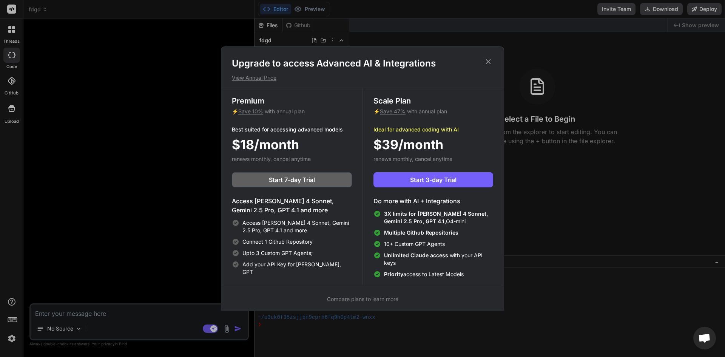 This screenshot has width=725, height=357. I want to click on a: Open chat, so click(705, 338).